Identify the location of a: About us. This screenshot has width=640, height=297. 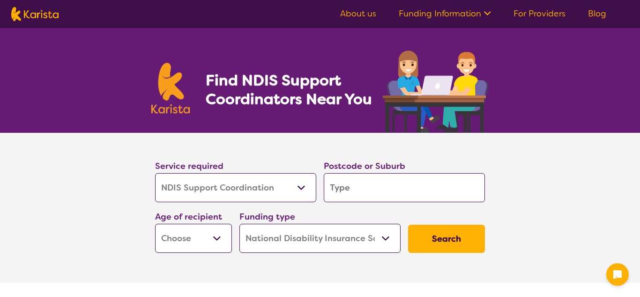
(358, 14).